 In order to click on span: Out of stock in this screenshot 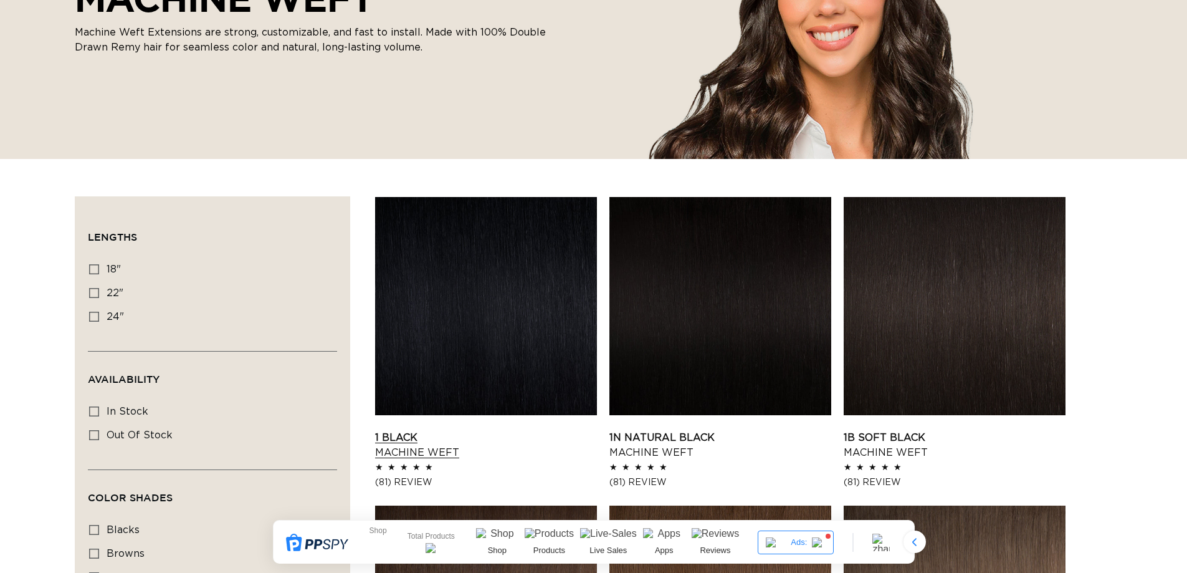, I will do `click(140, 435)`.